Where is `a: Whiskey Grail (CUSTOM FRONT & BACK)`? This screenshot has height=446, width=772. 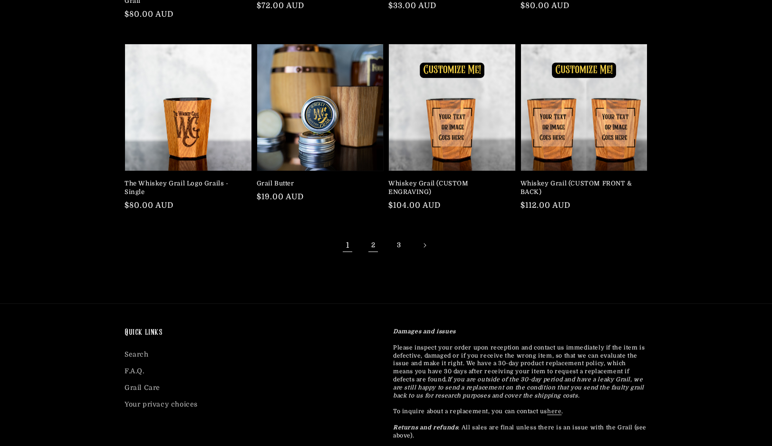 a: Whiskey Grail (CUSTOM FRONT & BACK) is located at coordinates (581, 188).